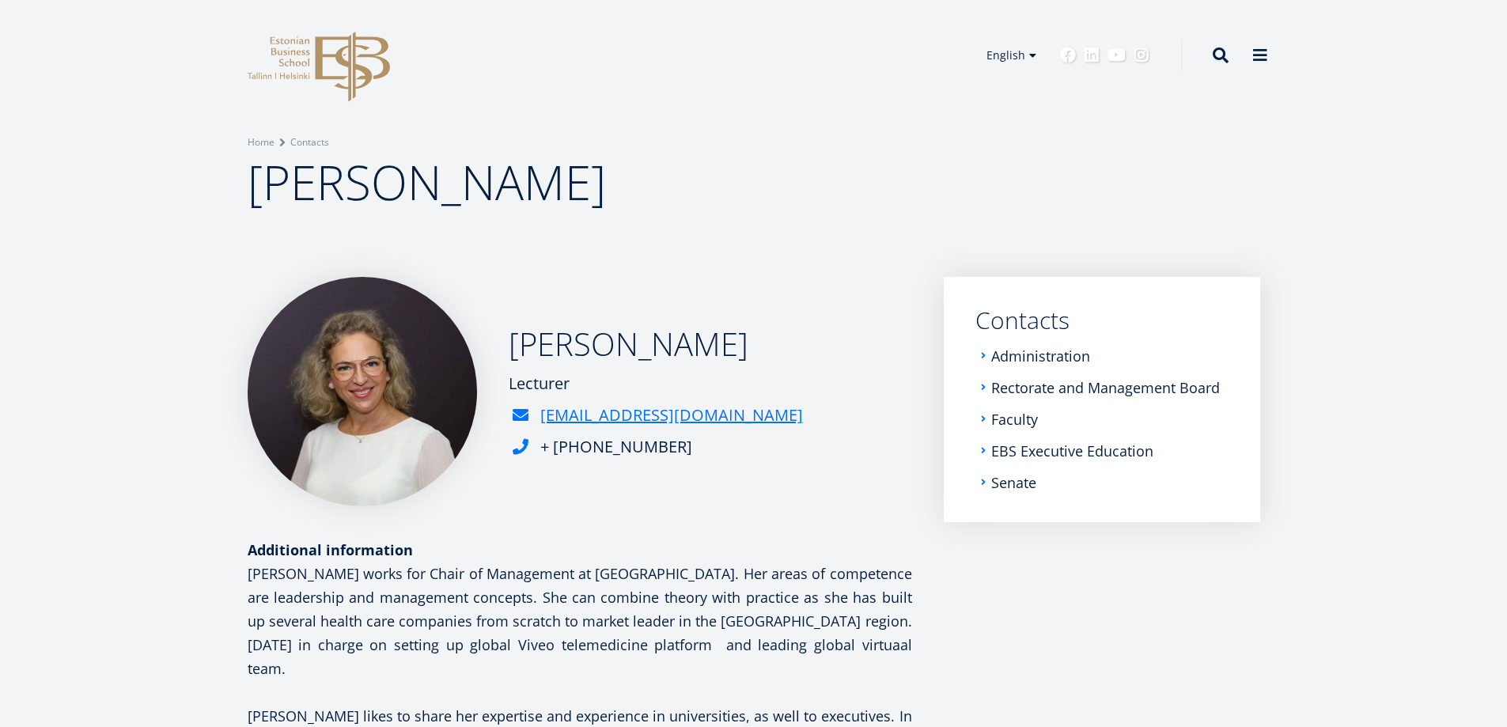 The image size is (1507, 727). I want to click on a: Rectorate and Management Board, so click(1105, 388).